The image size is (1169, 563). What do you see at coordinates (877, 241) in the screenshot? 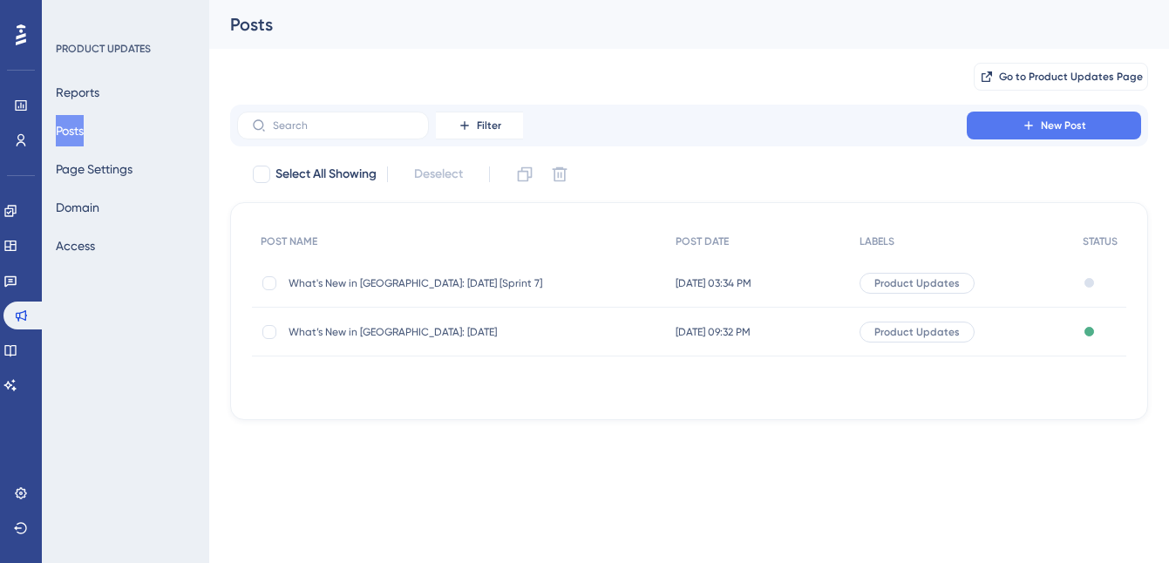
I see `span: LABELS` at bounding box center [877, 241].